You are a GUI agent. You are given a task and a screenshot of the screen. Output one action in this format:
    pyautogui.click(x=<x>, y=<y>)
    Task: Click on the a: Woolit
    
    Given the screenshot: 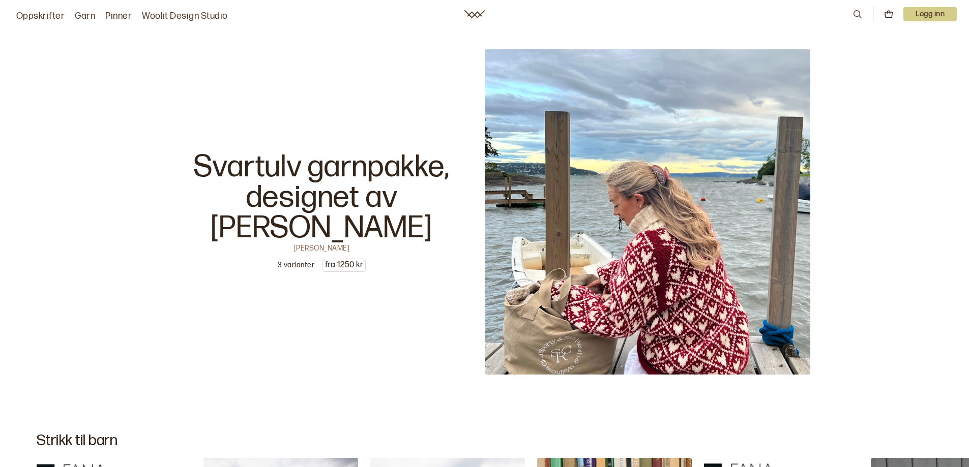 What is the action you would take?
    pyautogui.click(x=474, y=14)
    